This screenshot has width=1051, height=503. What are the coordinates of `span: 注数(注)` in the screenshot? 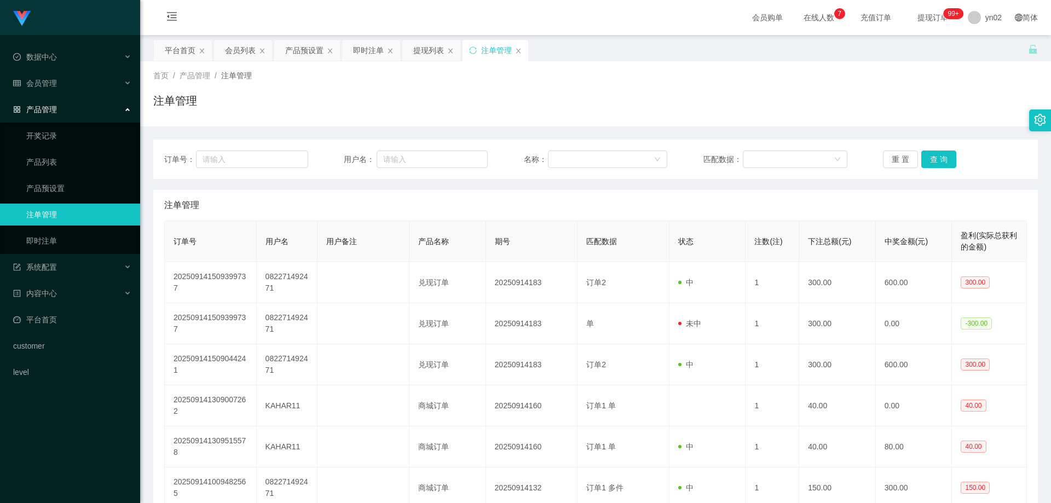 It's located at (768, 241).